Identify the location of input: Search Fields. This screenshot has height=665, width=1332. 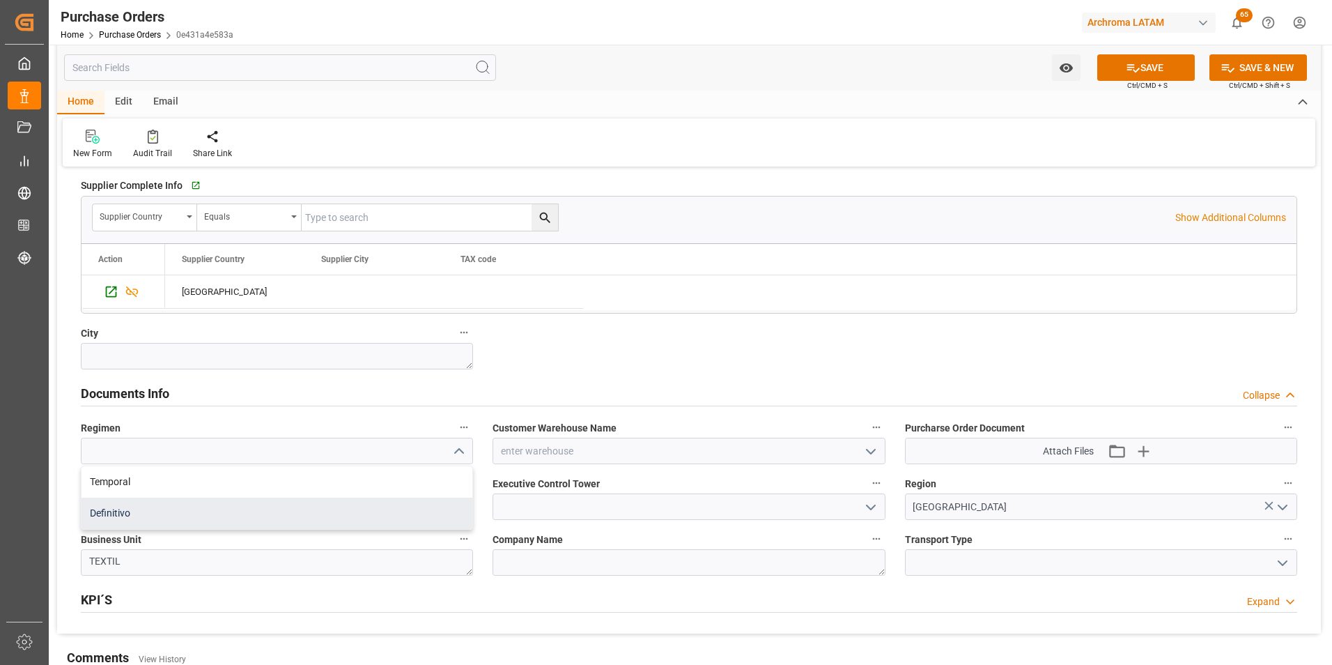
(280, 68).